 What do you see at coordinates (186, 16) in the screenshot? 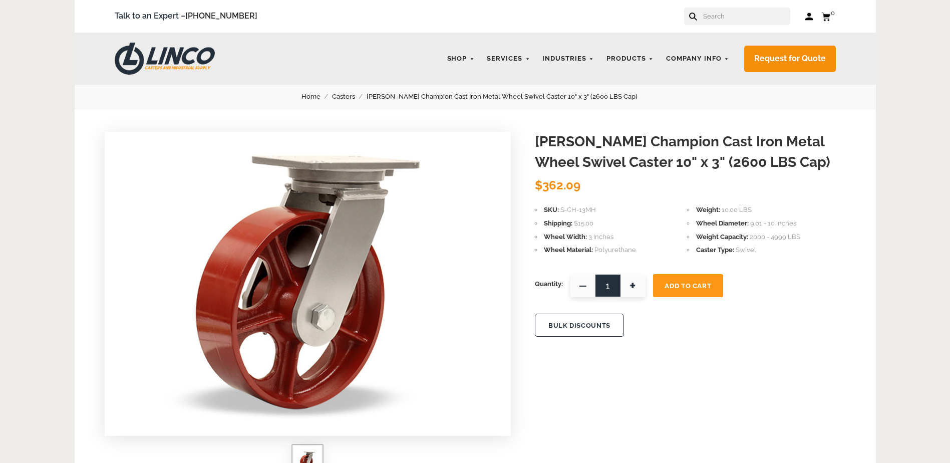
I see `span: Talk to an Expert –` at bounding box center [186, 16].